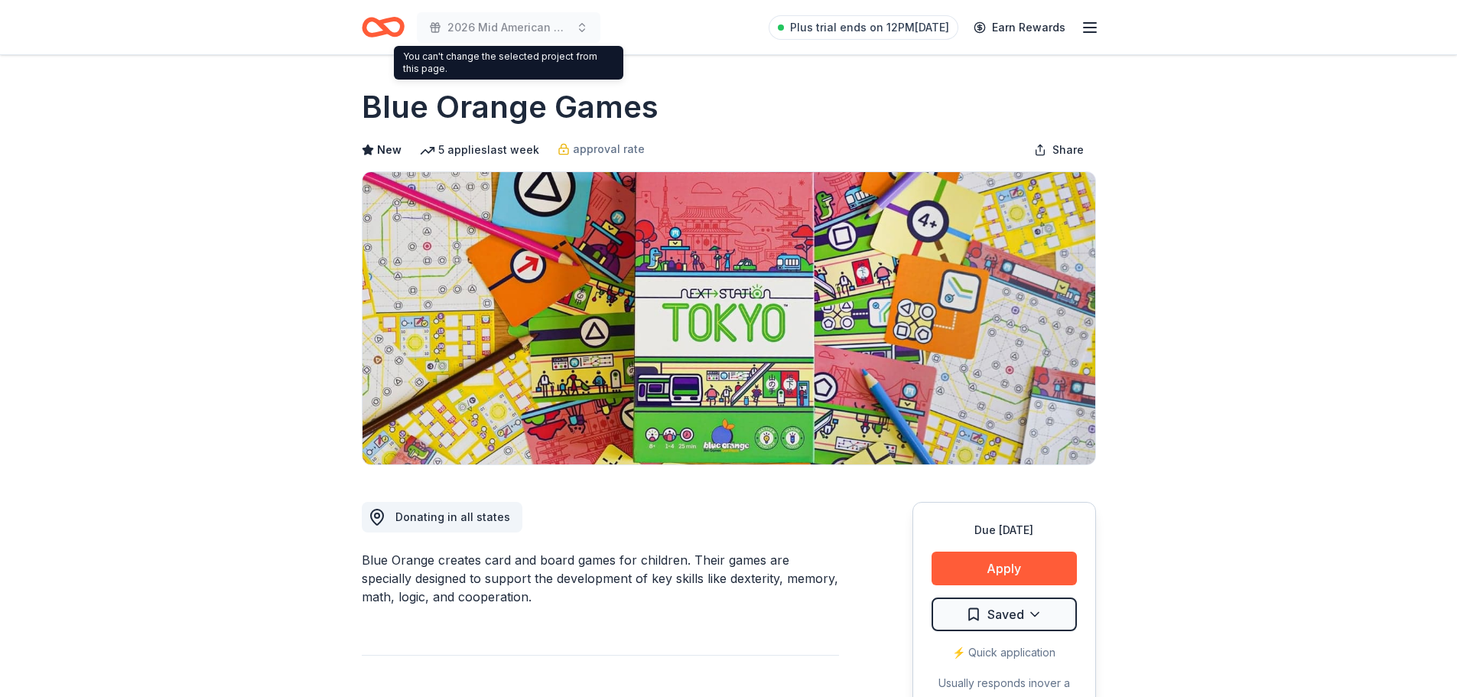 This screenshot has width=1457, height=697. I want to click on span: Share, so click(1068, 150).